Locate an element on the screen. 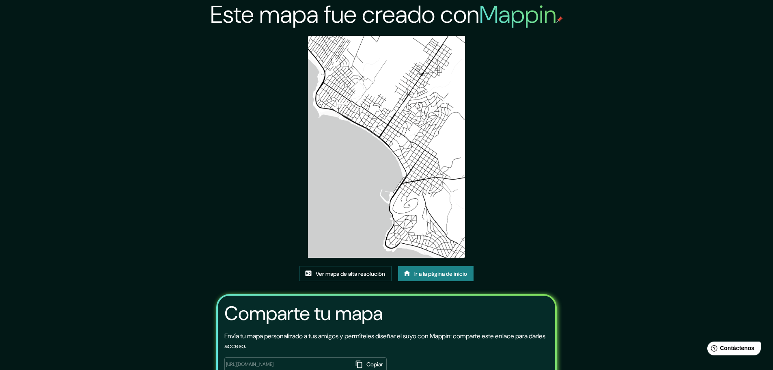 This screenshot has width=773, height=370. a: Ir a la página de inicio is located at coordinates (436, 274).